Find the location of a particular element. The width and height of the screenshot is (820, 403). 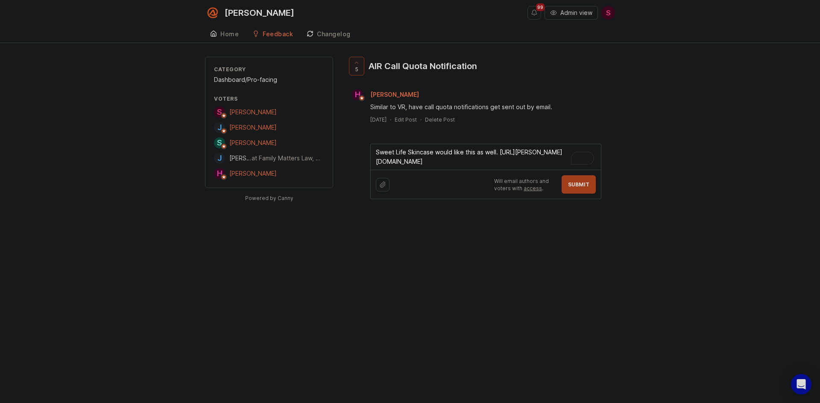

div: Delete Post is located at coordinates (440, 120).